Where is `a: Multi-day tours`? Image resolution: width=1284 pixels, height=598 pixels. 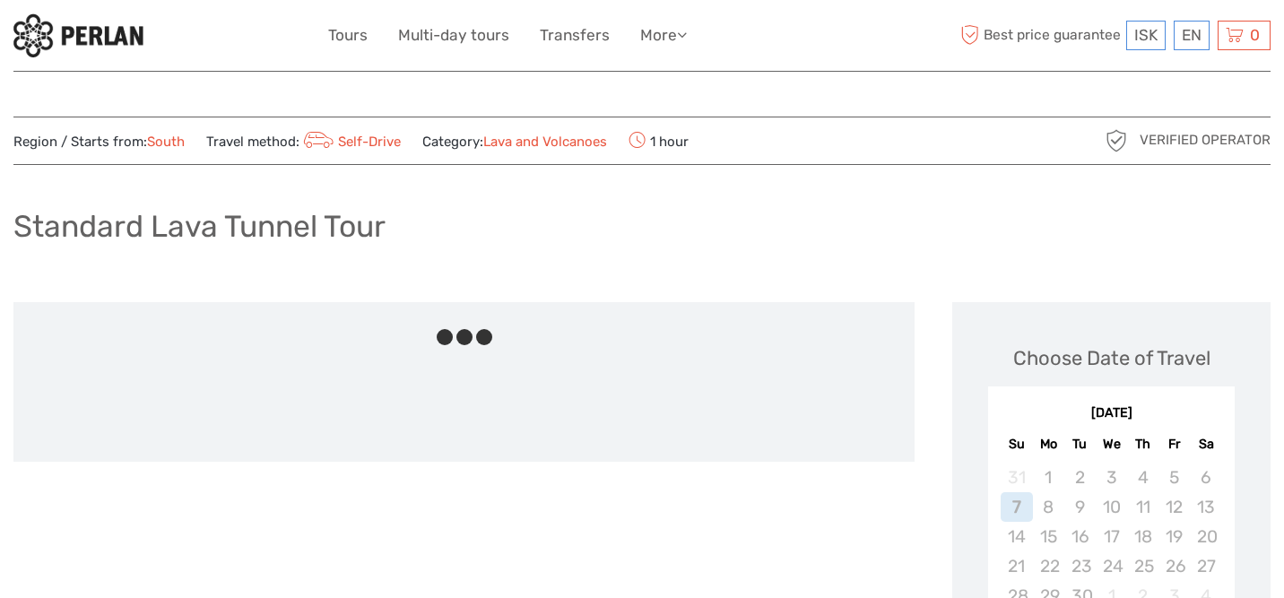
a: Multi-day tours is located at coordinates (454, 35).